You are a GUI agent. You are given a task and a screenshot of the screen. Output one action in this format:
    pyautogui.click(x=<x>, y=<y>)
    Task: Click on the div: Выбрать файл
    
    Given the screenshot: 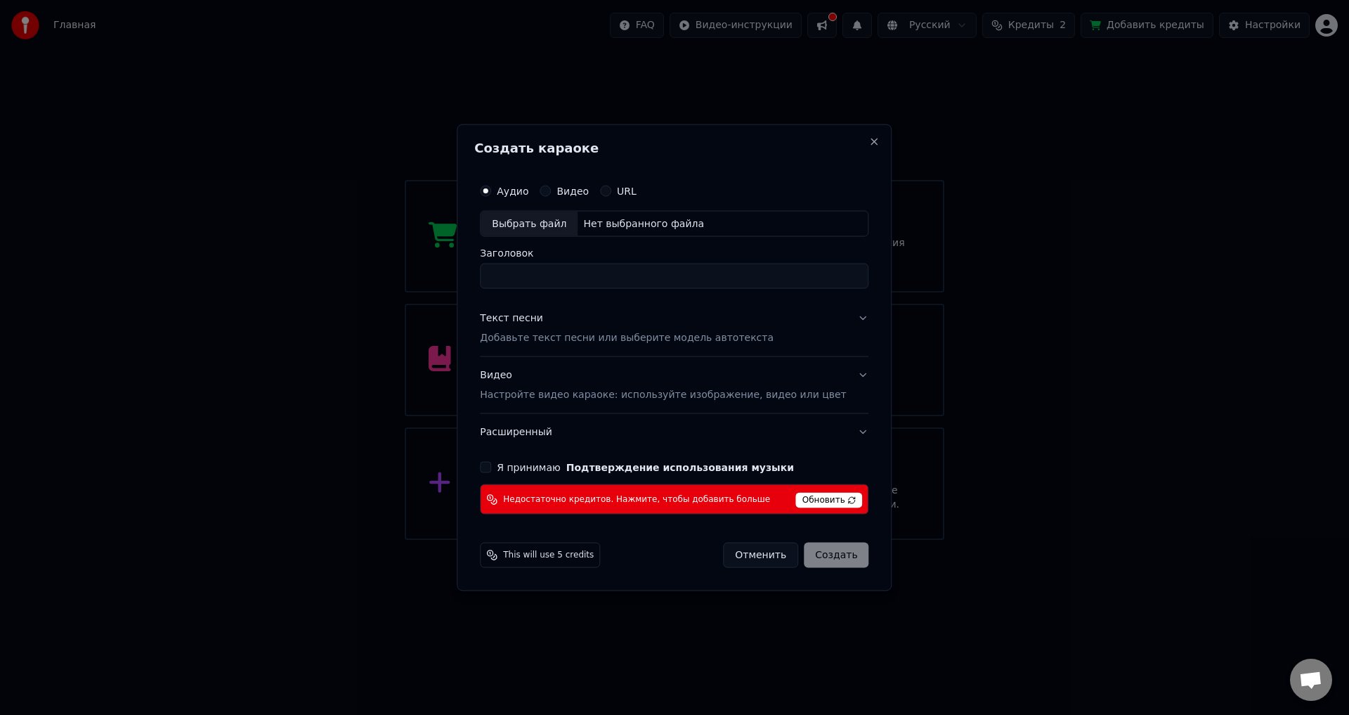 What is the action you would take?
    pyautogui.click(x=529, y=224)
    